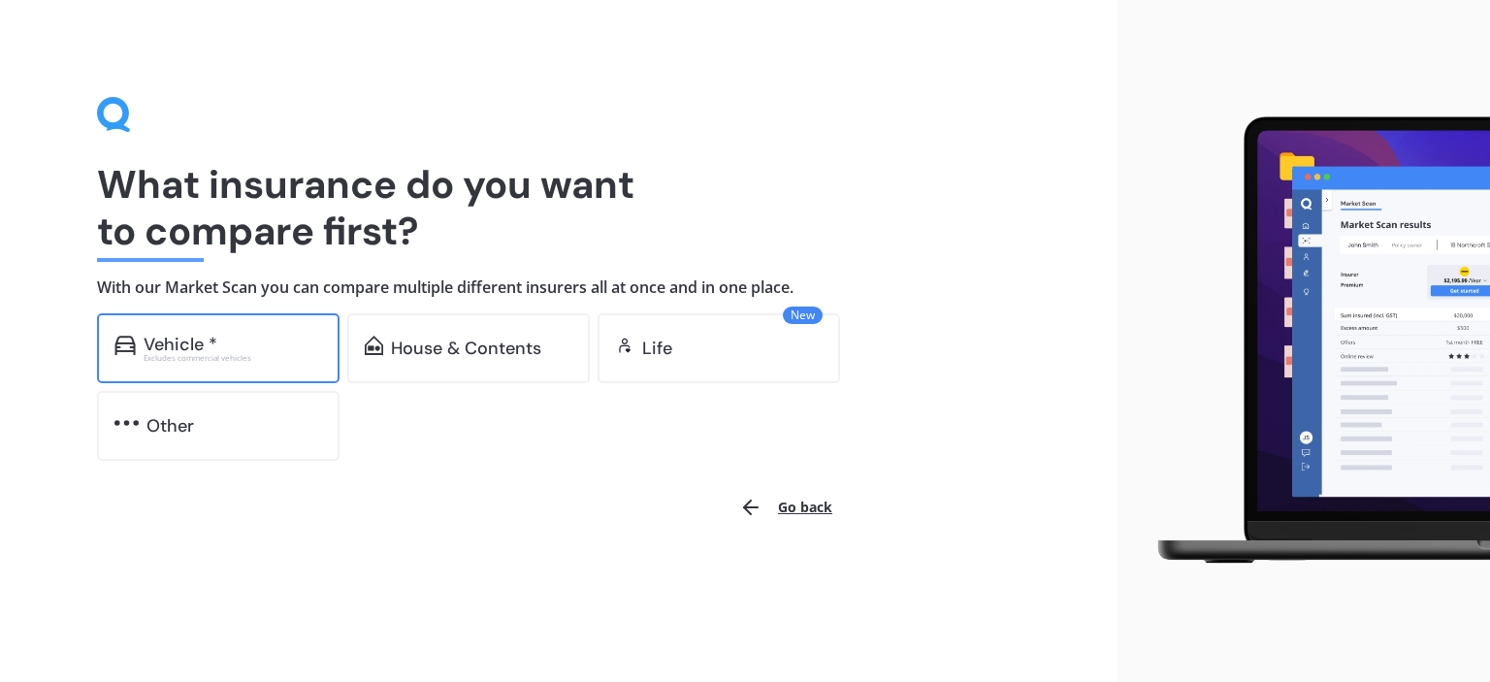 The width and height of the screenshot is (1490, 682). Describe the element at coordinates (657, 348) in the screenshot. I see `div: Life` at that location.